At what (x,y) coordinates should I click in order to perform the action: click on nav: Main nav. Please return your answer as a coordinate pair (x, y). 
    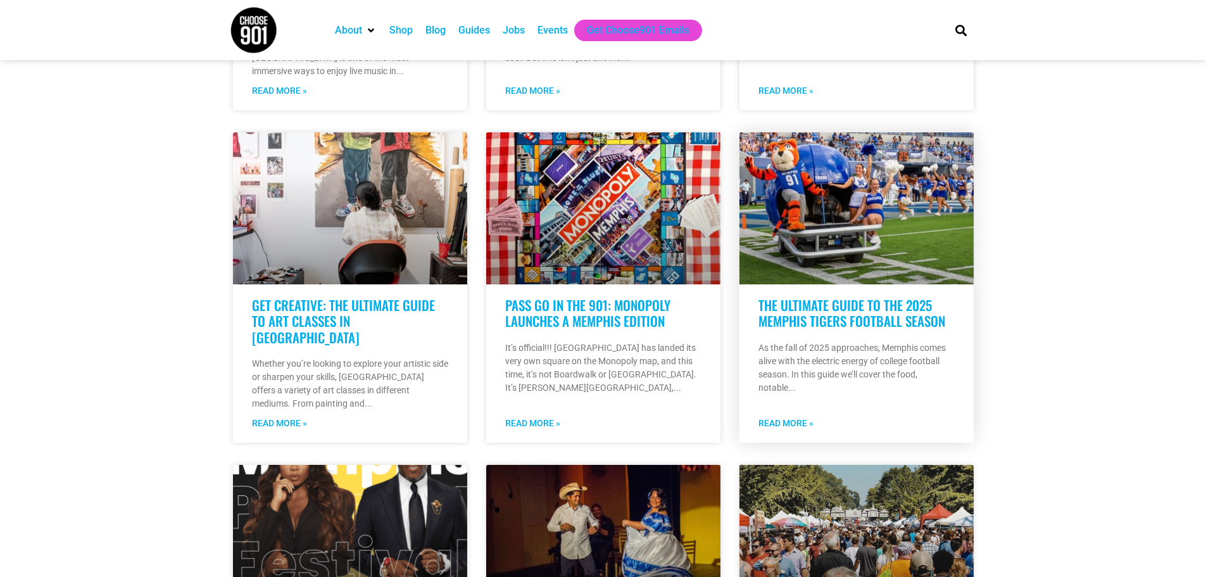
    Looking at the image, I should click on (631, 30).